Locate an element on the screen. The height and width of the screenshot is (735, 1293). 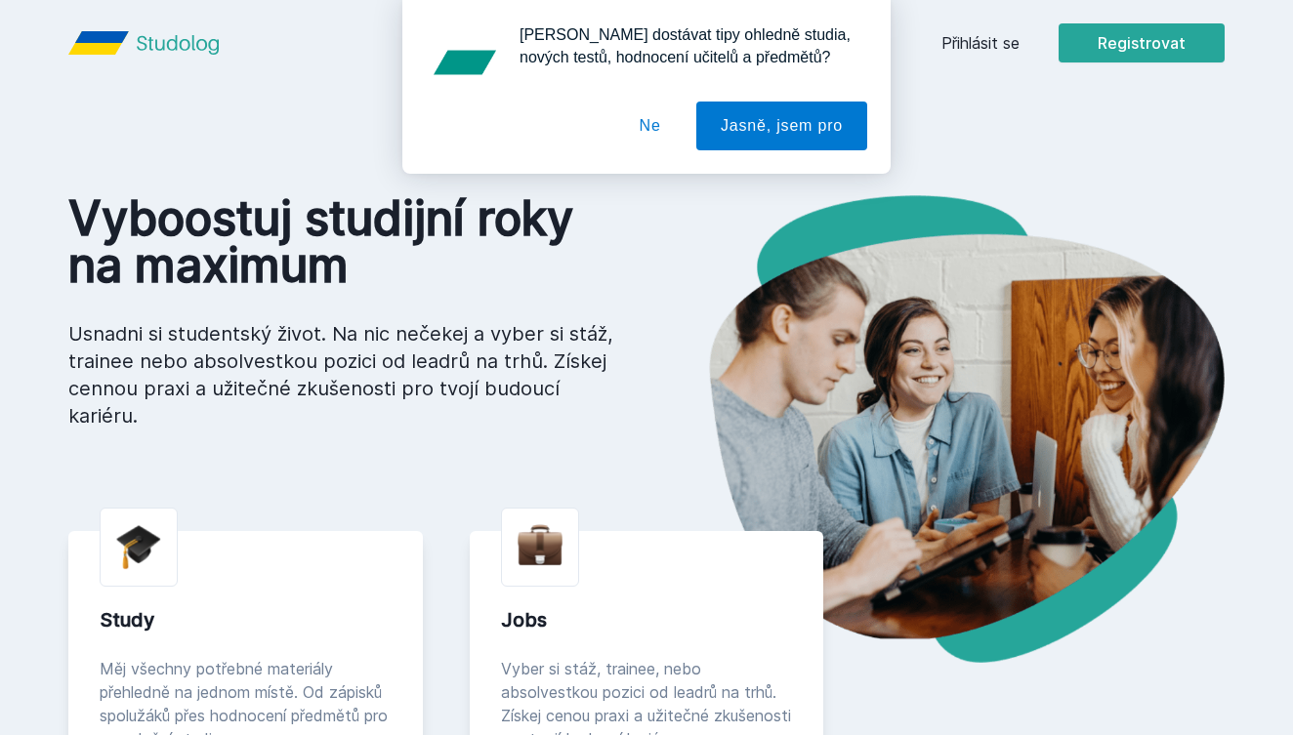
button: Jasně, jsem pro is located at coordinates (781, 126).